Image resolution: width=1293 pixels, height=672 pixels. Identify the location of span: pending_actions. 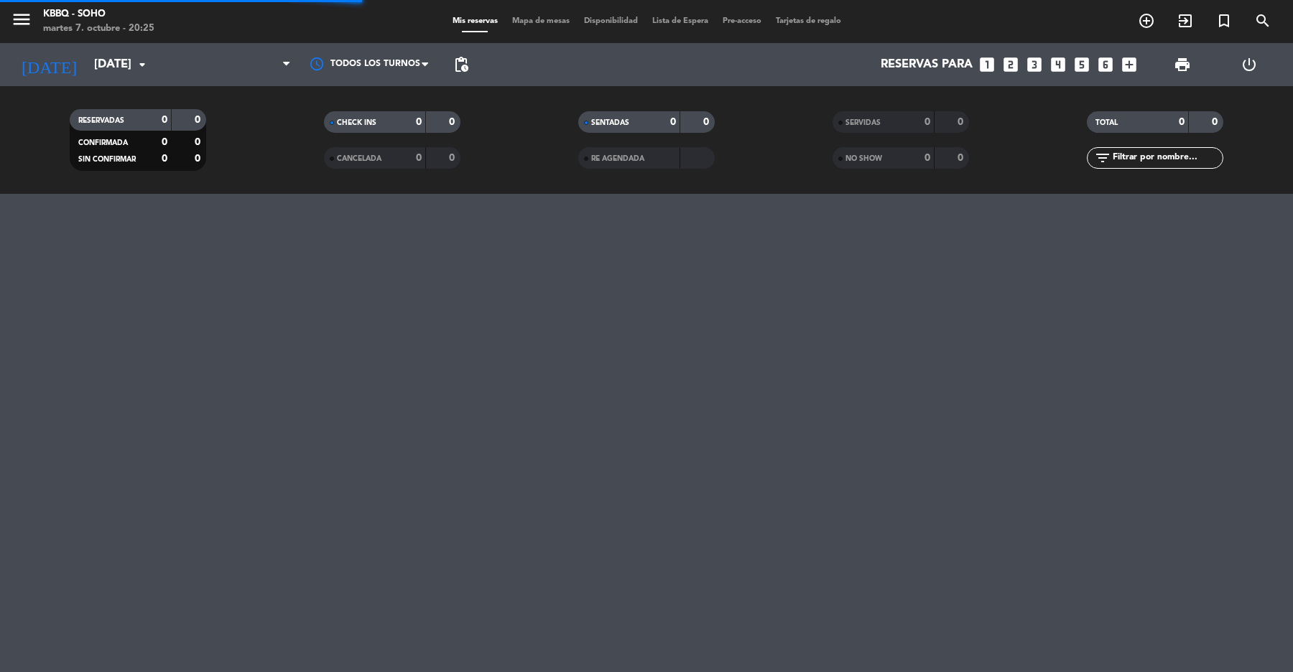
(461, 65).